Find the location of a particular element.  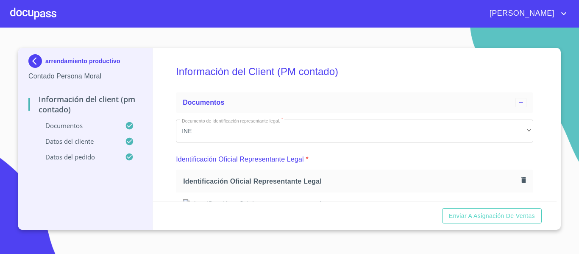

p: Contado Persona Moral is located at coordinates (85, 76).